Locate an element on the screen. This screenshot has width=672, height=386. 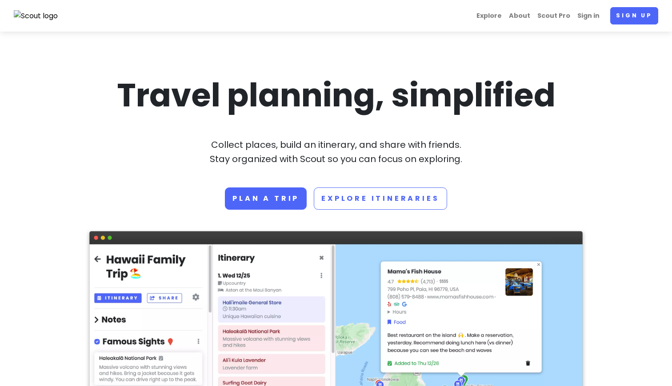
a: About is located at coordinates (520, 16).